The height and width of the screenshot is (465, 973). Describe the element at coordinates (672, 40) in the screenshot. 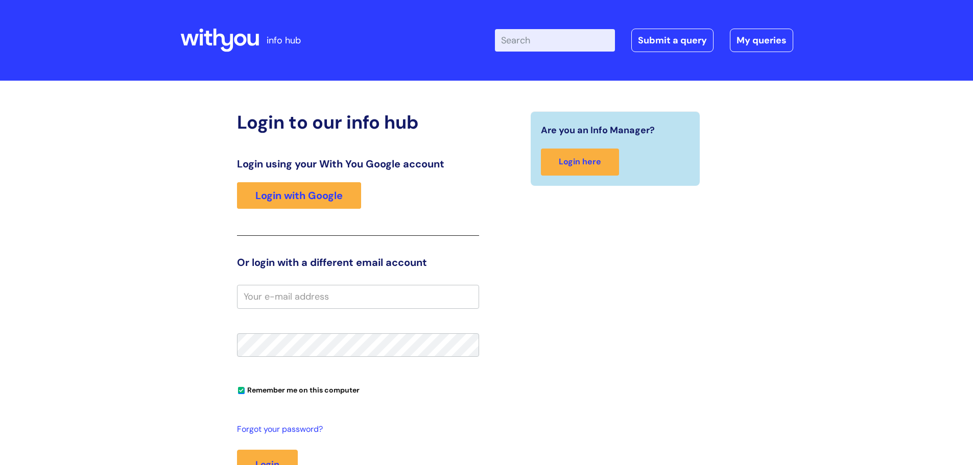

I see `a: Submit a query` at that location.